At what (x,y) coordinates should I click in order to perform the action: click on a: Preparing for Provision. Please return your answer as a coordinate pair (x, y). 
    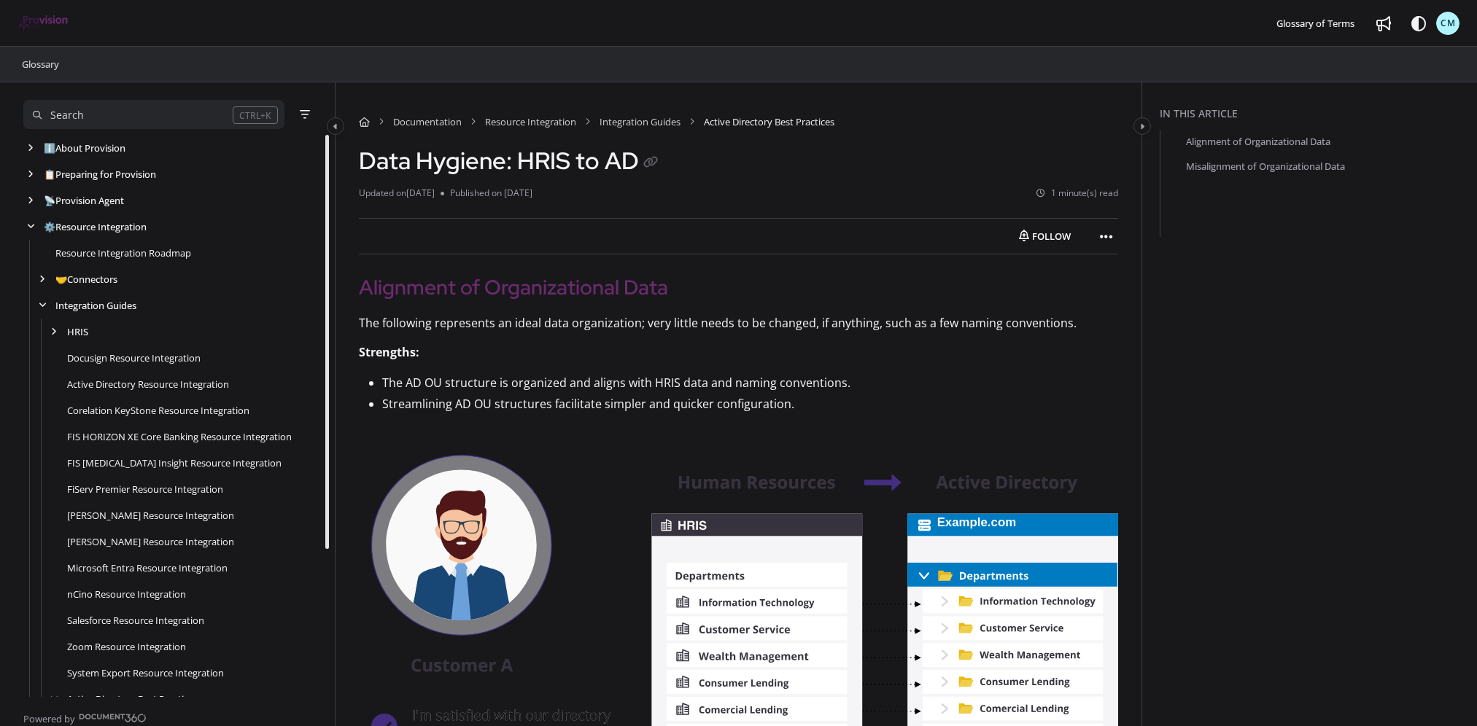
    Looking at the image, I should click on (100, 174).